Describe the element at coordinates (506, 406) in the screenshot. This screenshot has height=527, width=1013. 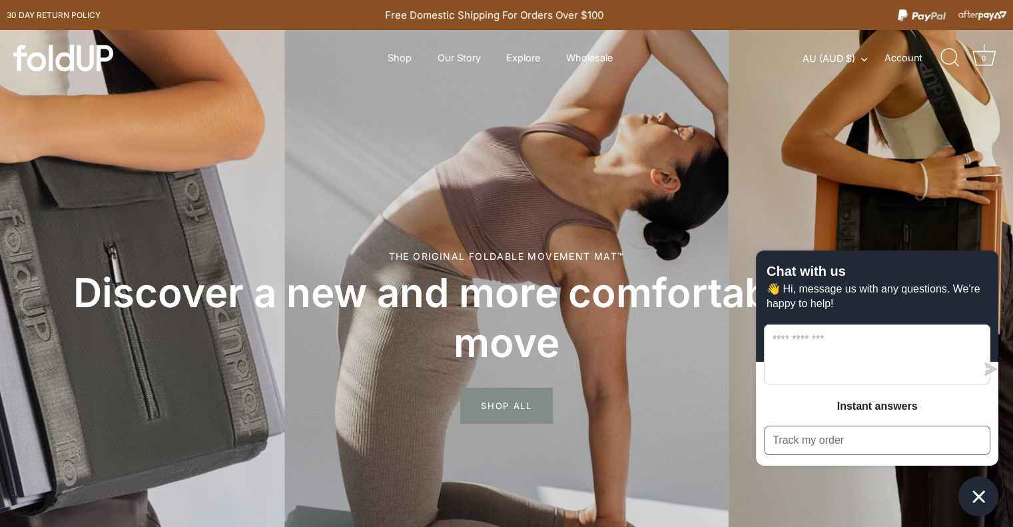
I see `span: SHOP ALL` at that location.